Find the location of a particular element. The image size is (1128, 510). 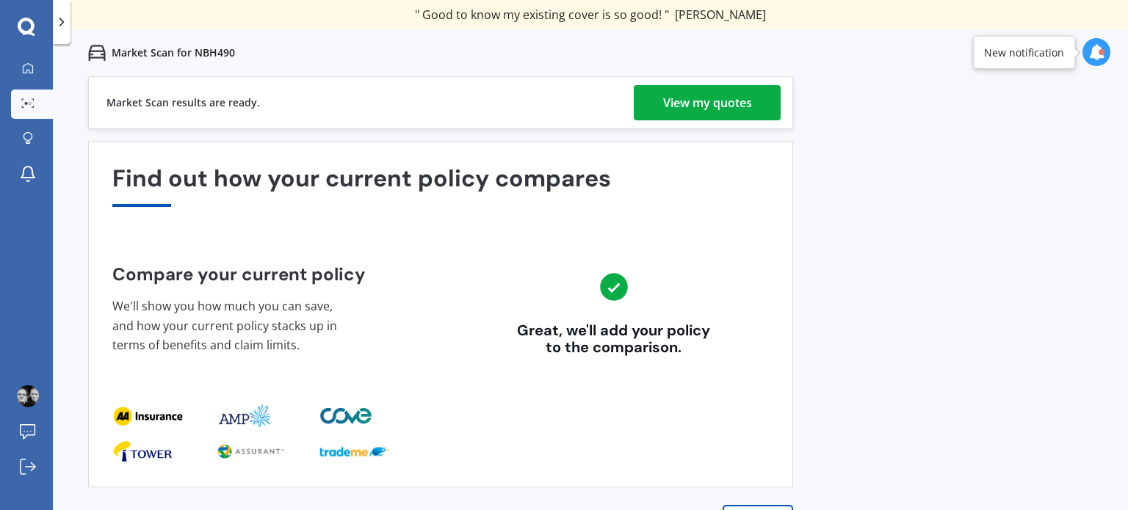

h4: Compare your current policy is located at coordinates (267, 275).